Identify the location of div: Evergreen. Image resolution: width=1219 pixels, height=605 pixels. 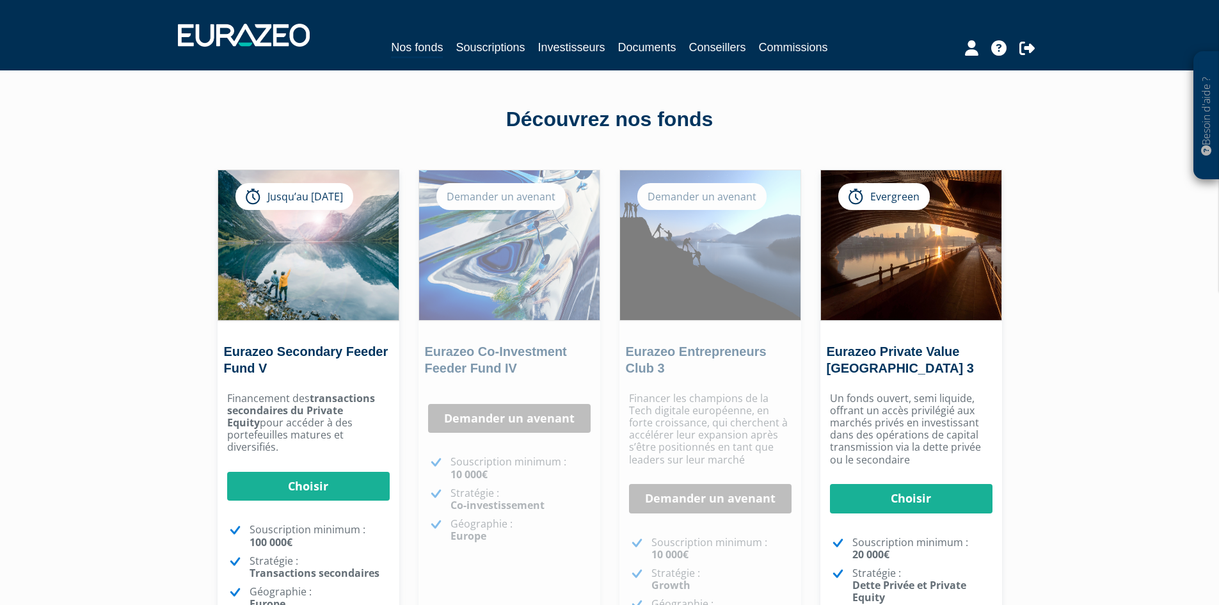
(884, 197).